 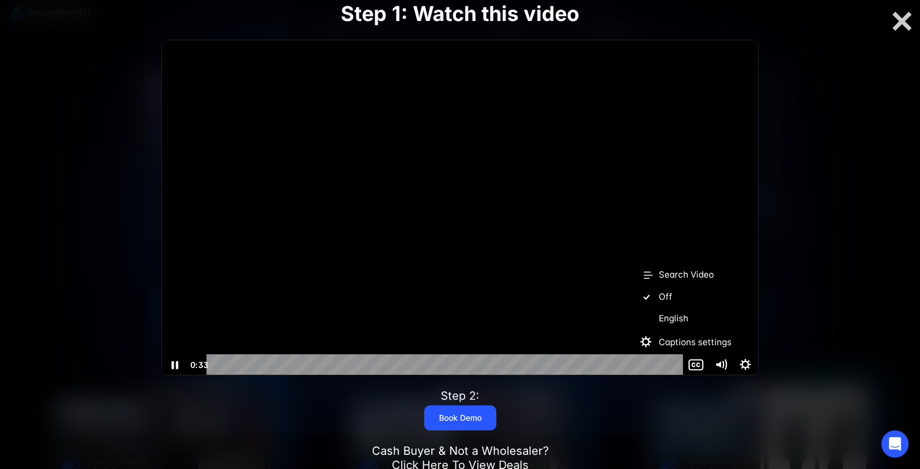 What do you see at coordinates (683, 342) in the screenshot?
I see `div: Captions settings` at bounding box center [683, 342].